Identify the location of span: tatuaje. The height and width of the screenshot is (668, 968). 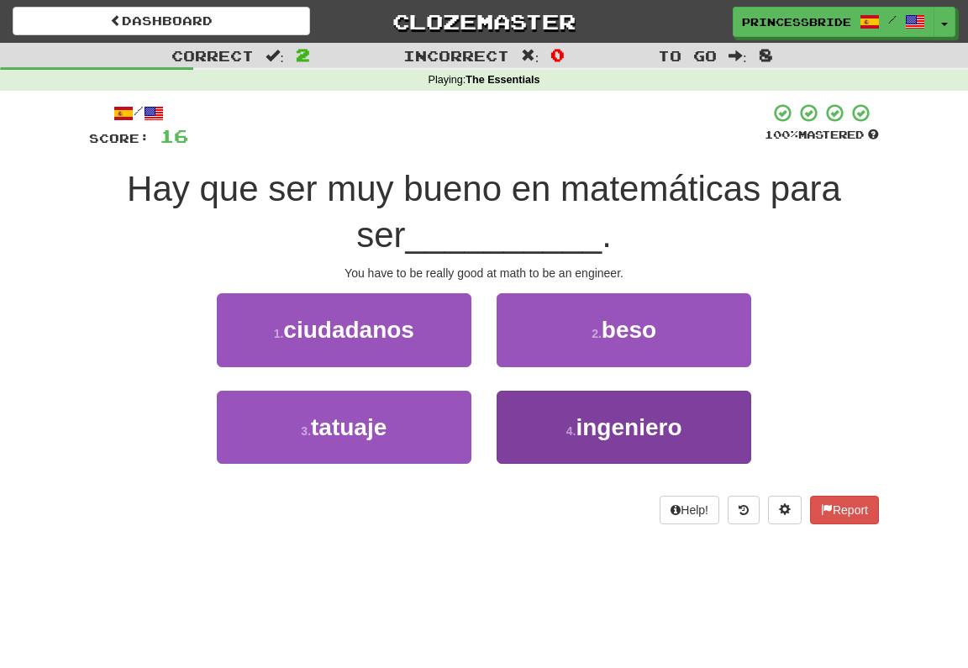
(349, 427).